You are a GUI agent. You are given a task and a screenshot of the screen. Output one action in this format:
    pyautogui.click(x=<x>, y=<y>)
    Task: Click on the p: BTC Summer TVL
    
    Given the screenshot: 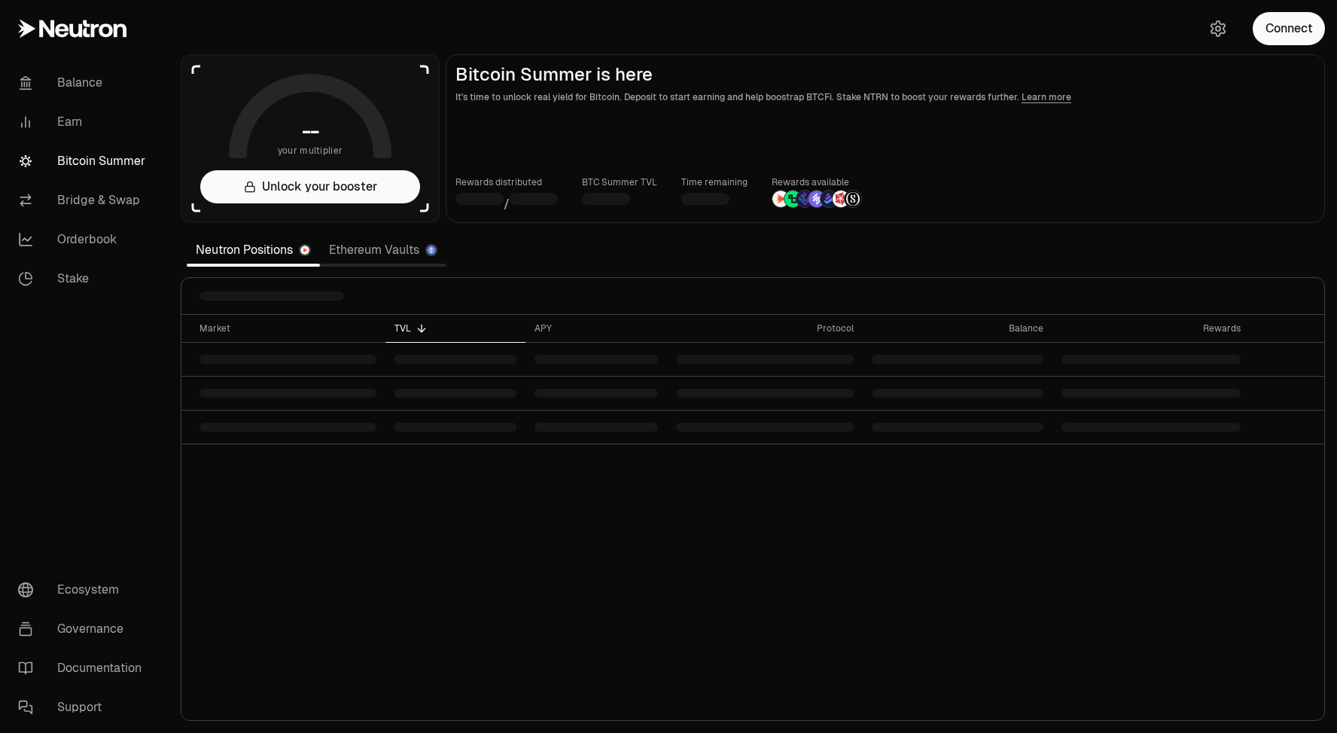 What is the action you would take?
    pyautogui.click(x=620, y=182)
    